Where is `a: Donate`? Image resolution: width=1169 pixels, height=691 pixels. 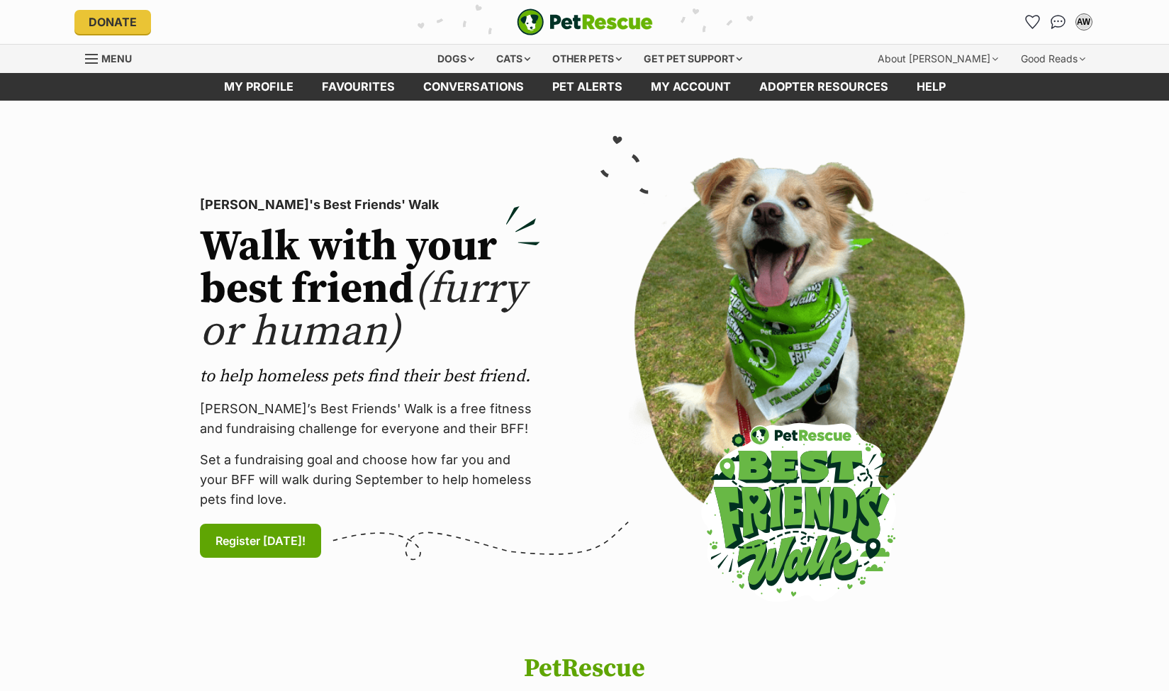
a: Donate is located at coordinates (113, 22).